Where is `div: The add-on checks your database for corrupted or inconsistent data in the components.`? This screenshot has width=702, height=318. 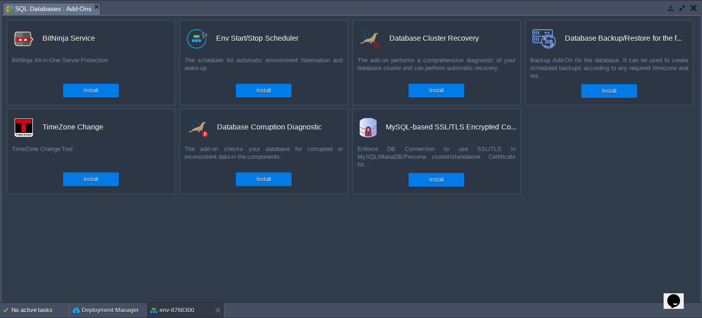 div: The add-on checks your database for corrupted or inconsistent data in the components. is located at coordinates (264, 156).